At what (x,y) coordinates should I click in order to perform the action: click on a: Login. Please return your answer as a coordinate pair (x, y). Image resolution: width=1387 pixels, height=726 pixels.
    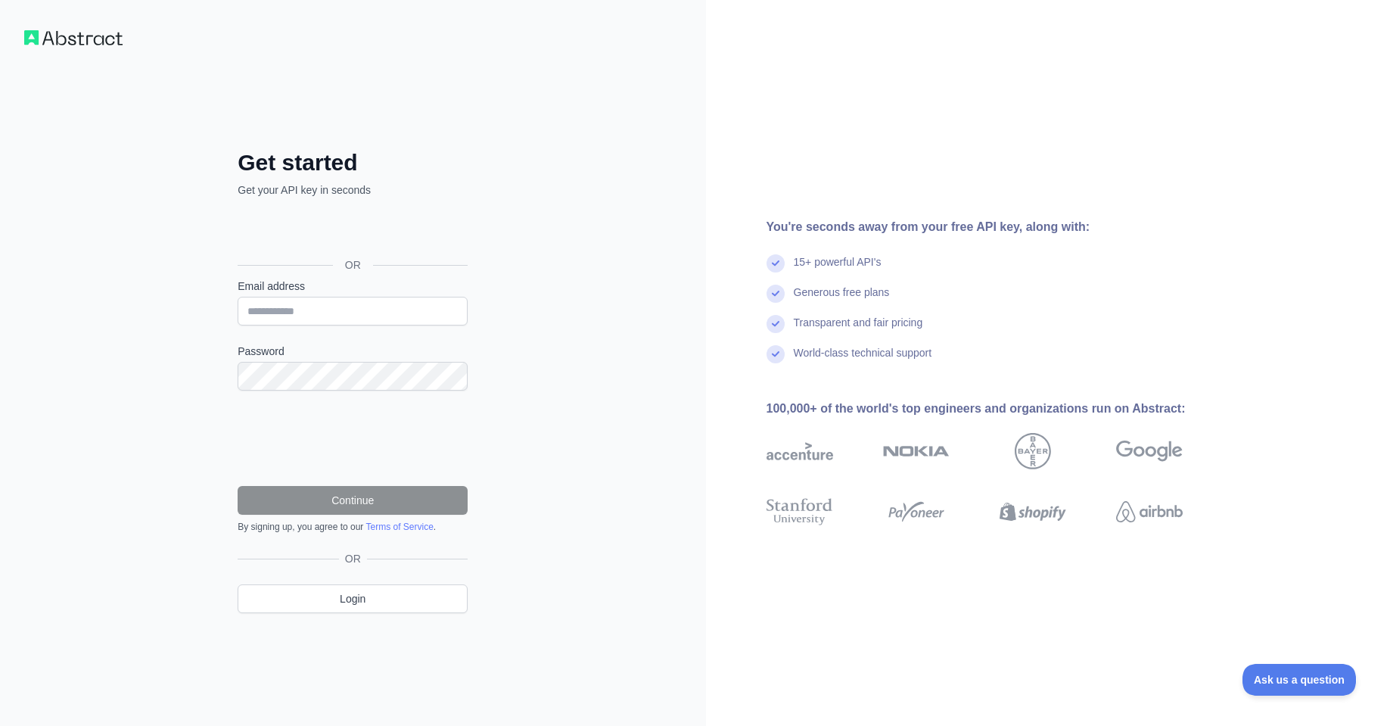
    Looking at the image, I should click on (353, 599).